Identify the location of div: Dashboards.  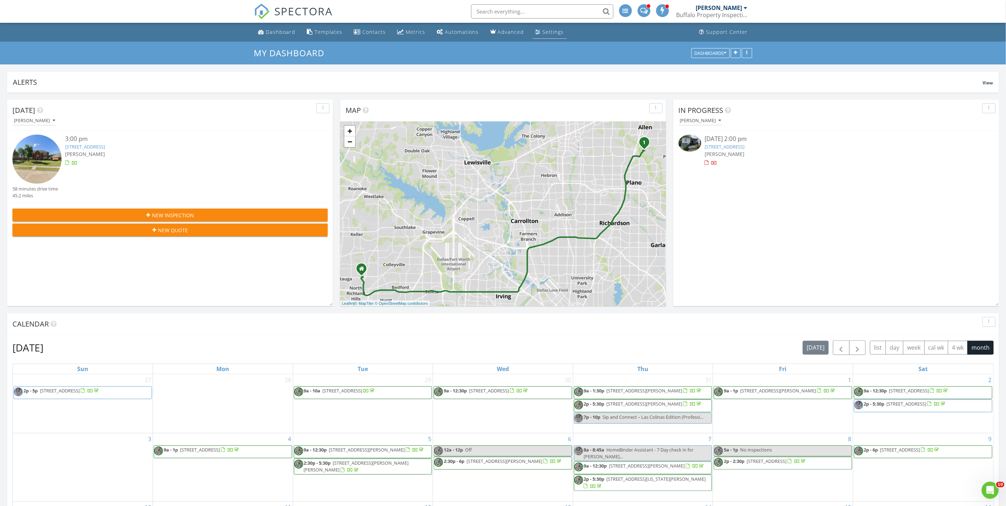
(710, 53).